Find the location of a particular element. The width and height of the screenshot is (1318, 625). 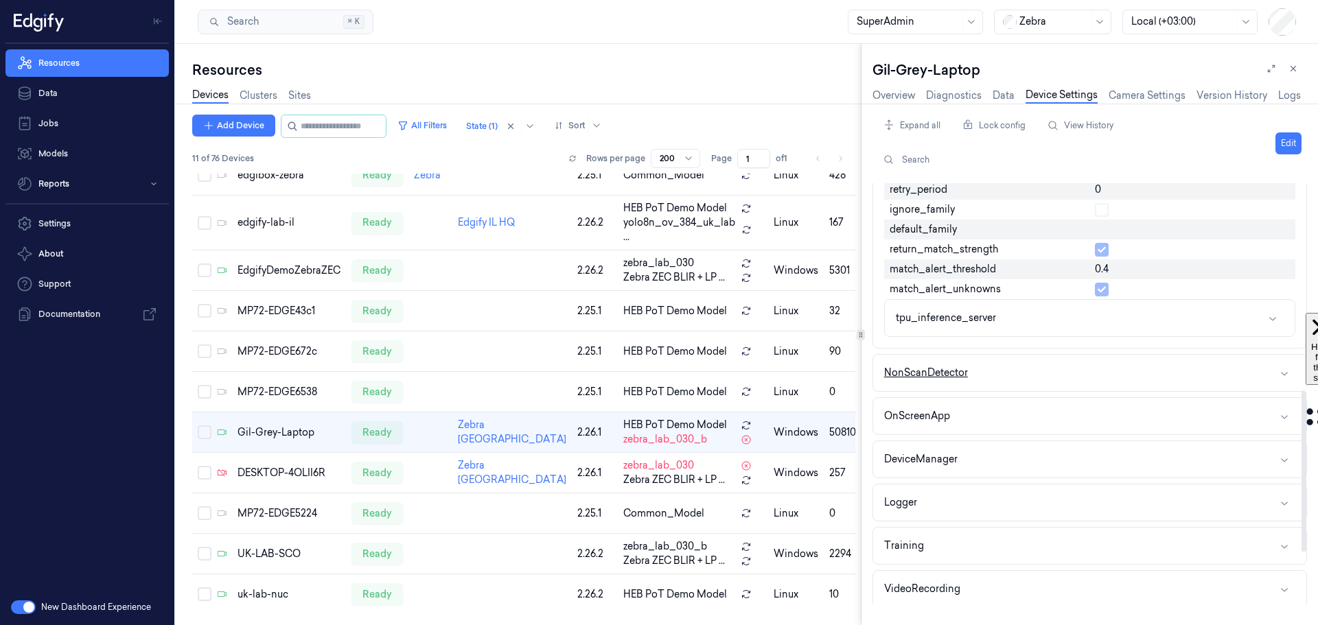

div: UK-LAB-SCO is located at coordinates (289, 554).